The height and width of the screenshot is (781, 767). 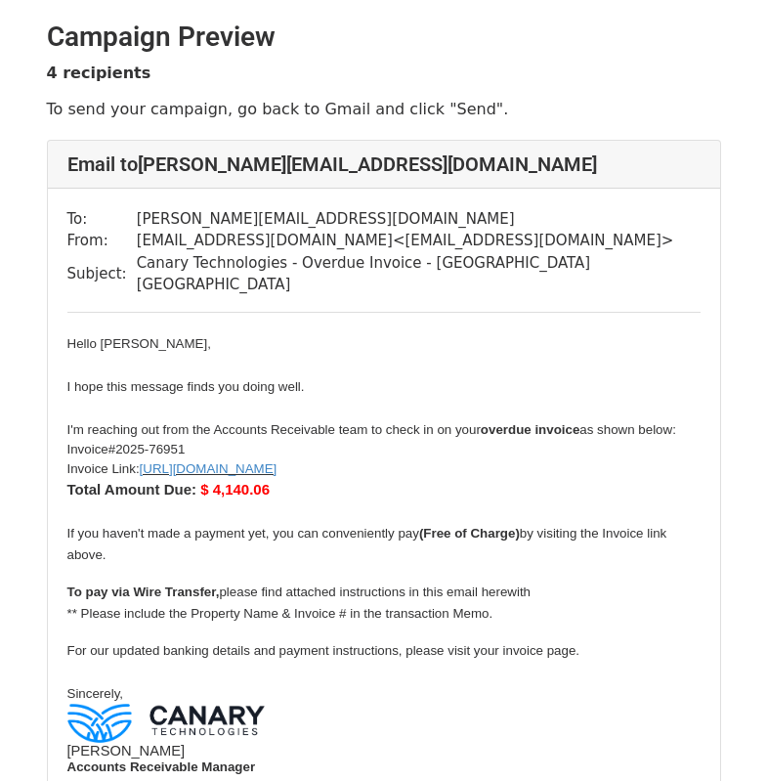 What do you see at coordinates (371, 429) in the screenshot?
I see `span: I'm reaching out from the Accounts Receivable team to check in on your as shown below:` at bounding box center [371, 429].